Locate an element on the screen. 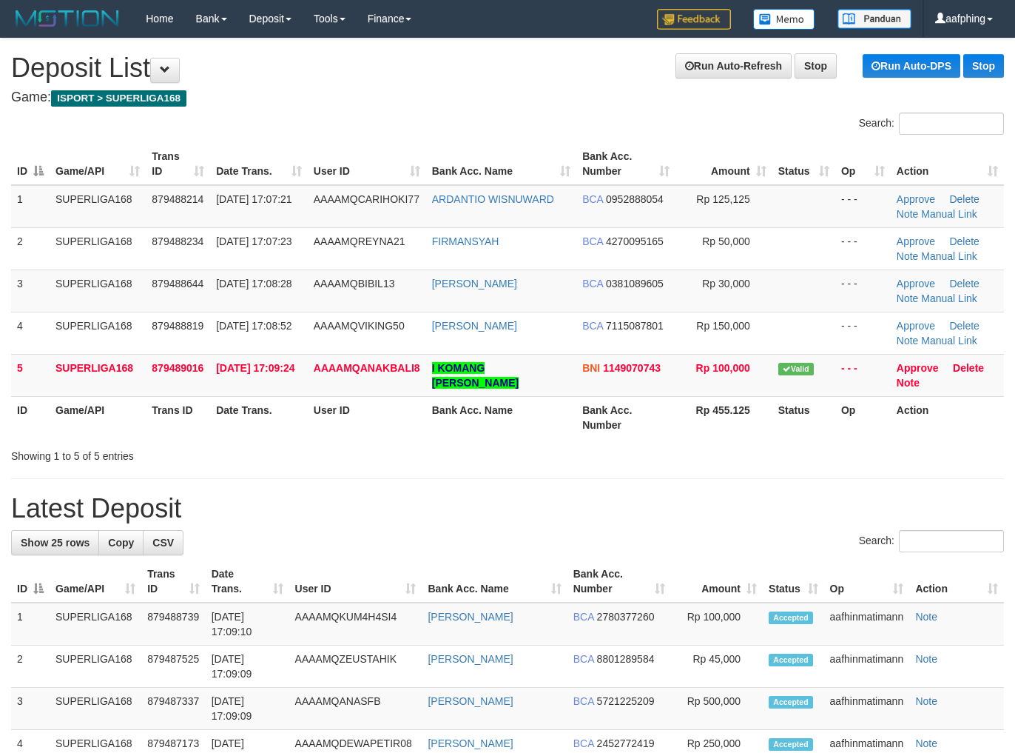 The image size is (1015, 753). td: 879487525 is located at coordinates (173, 666).